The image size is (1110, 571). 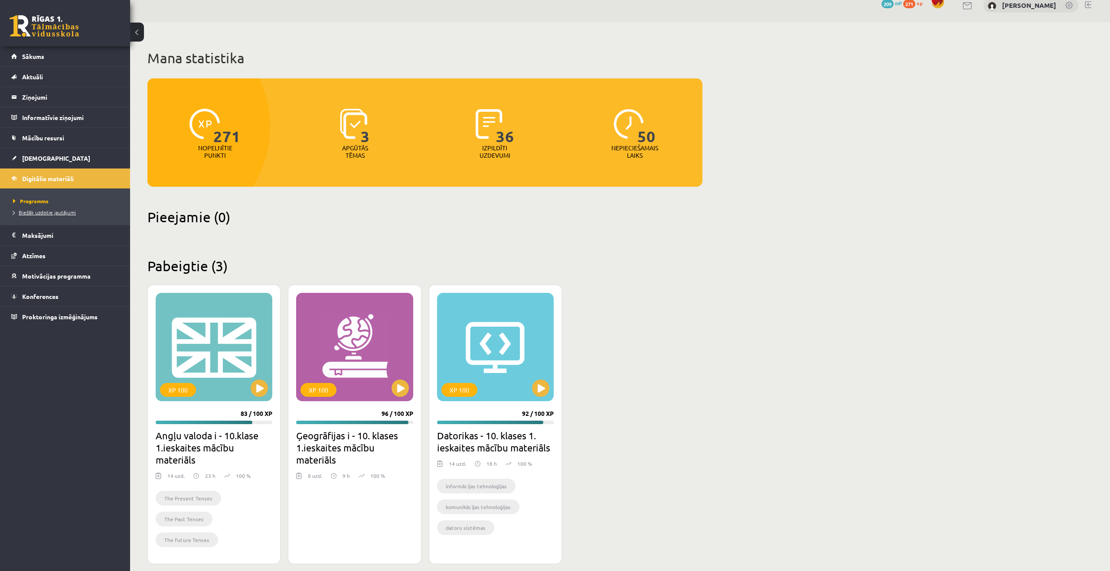 What do you see at coordinates (505, 127) in the screenshot?
I see `span: 36` at bounding box center [505, 127].